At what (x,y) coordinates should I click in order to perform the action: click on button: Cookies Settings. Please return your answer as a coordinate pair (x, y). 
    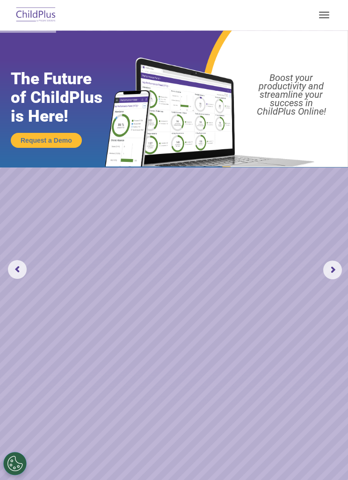
    Looking at the image, I should click on (15, 463).